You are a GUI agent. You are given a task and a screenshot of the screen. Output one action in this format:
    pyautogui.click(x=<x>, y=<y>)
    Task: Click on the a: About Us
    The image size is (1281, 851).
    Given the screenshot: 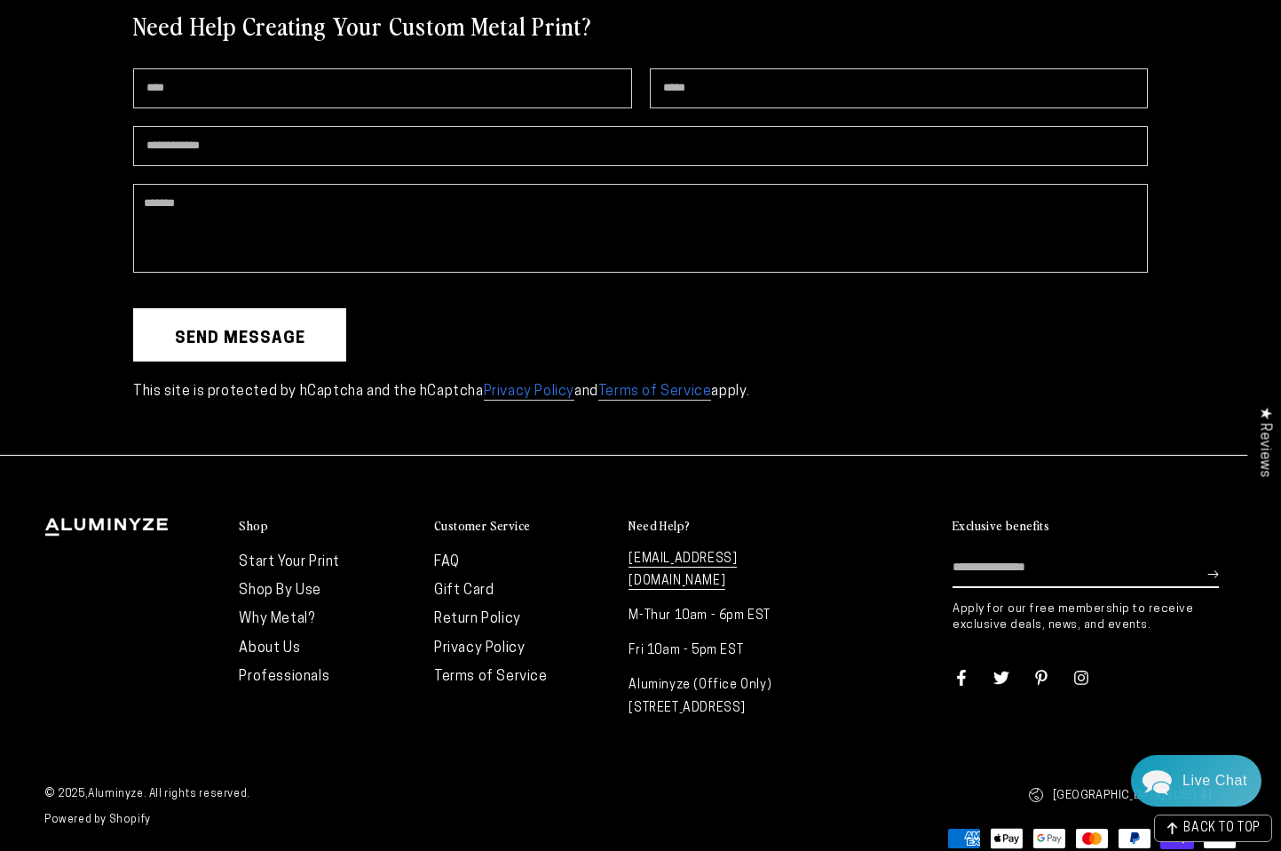 What is the action you would take?
    pyautogui.click(x=269, y=648)
    